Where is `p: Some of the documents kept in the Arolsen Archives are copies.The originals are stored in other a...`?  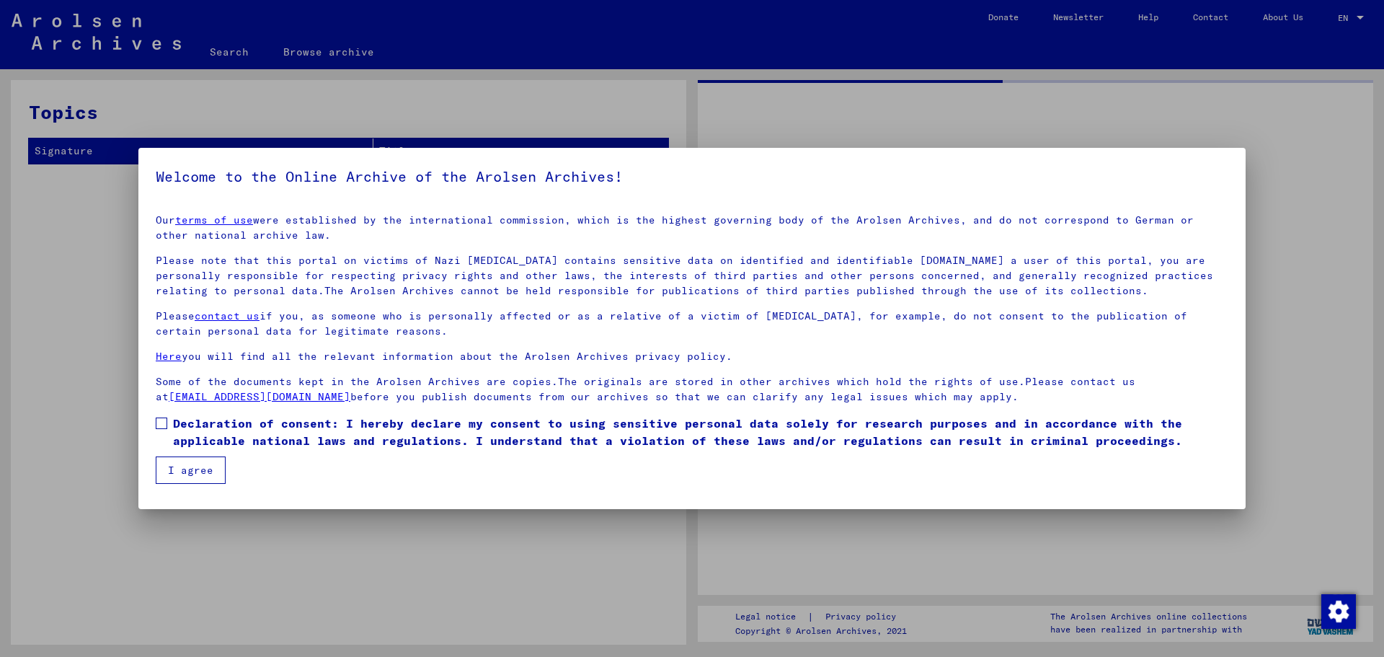
p: Some of the documents kept in the Arolsen Archives are copies.The originals are stored in other a... is located at coordinates (692, 389).